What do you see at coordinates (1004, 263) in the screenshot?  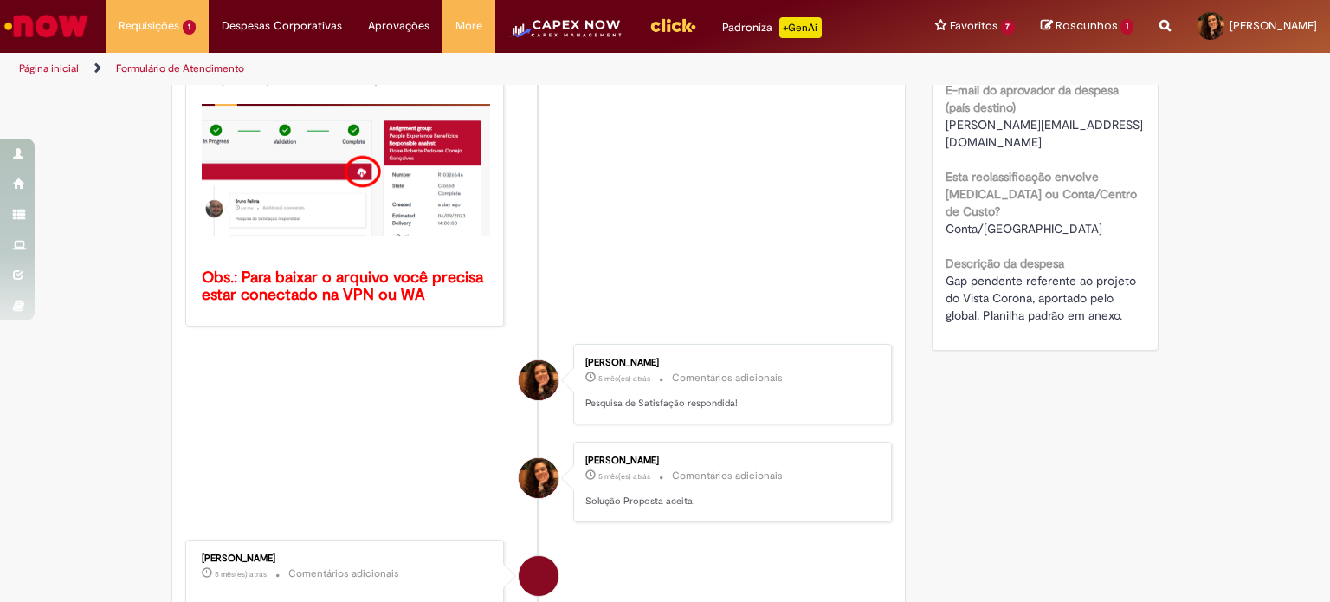 I see `b: Descrição da despesa` at bounding box center [1004, 263].